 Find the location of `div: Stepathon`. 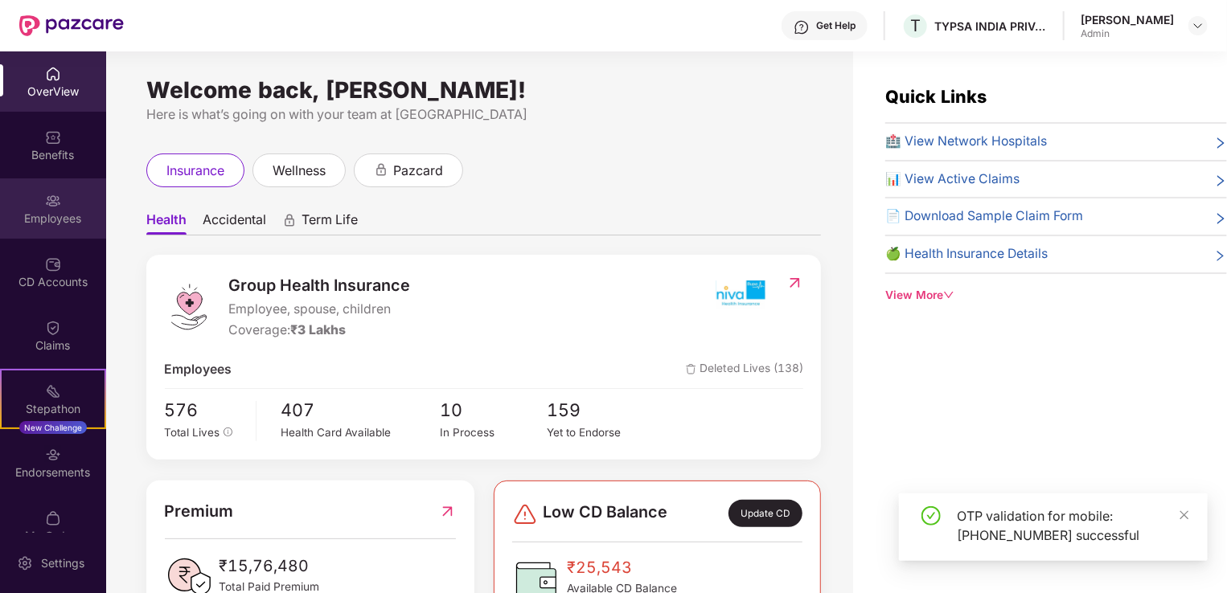

div: Stepathon is located at coordinates (53, 409).